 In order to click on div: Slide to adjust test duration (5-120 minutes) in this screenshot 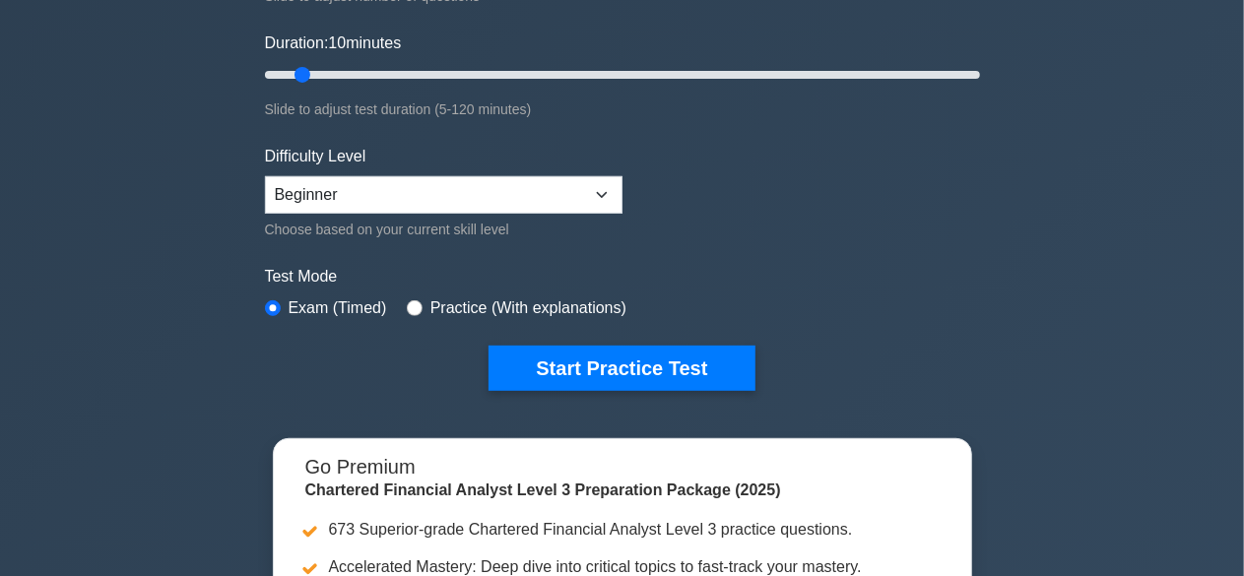, I will do `click(622, 109)`.